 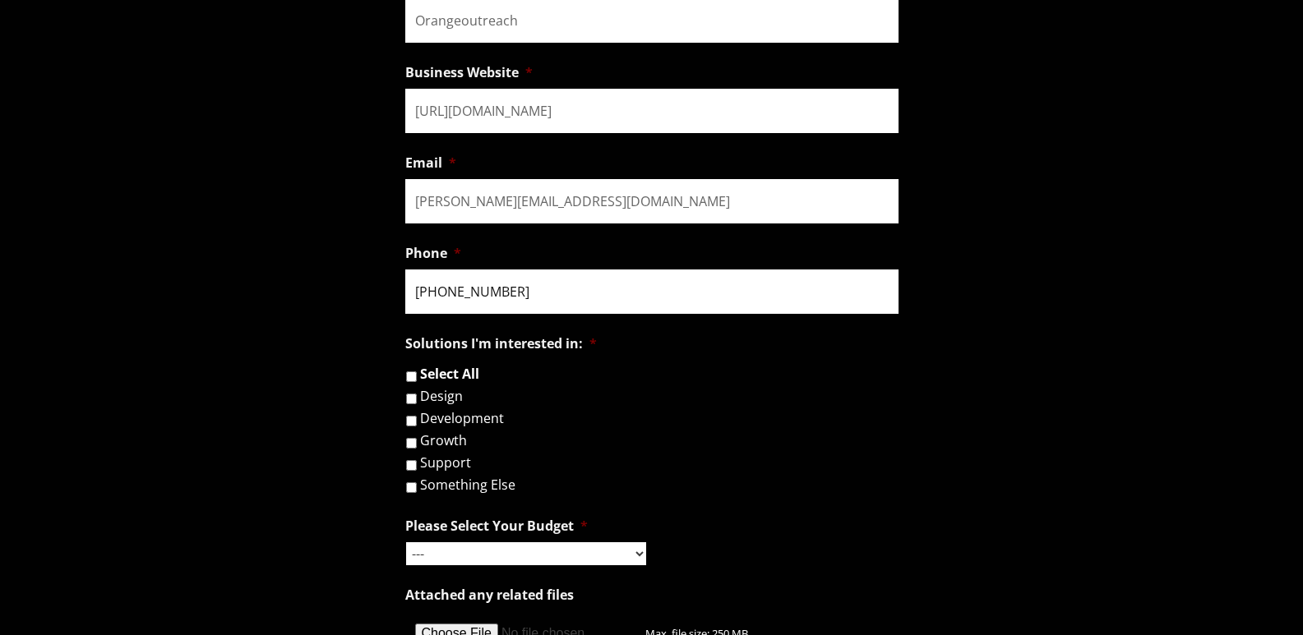 I want to click on label: Email, so click(x=431, y=163).